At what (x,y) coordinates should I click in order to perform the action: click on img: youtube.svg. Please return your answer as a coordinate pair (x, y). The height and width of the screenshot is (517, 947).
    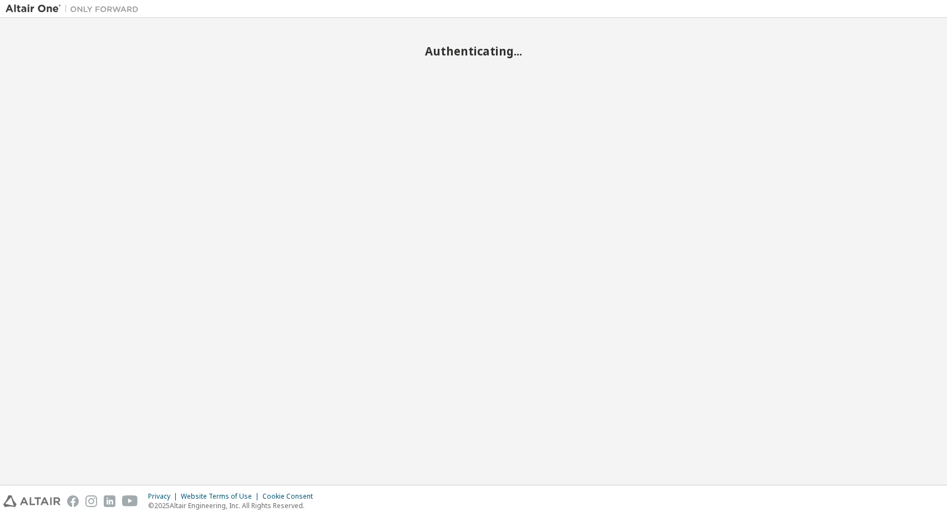
    Looking at the image, I should click on (130, 501).